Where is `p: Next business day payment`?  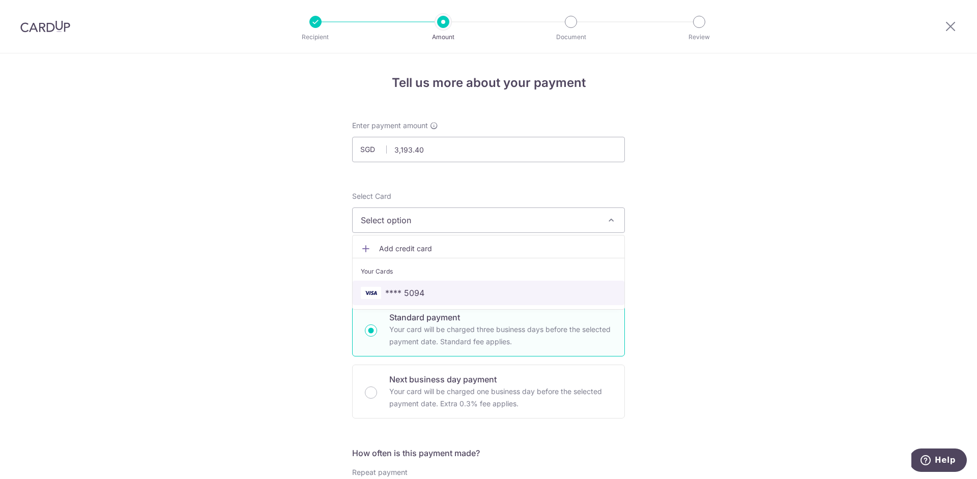 p: Next business day payment is located at coordinates (501, 380).